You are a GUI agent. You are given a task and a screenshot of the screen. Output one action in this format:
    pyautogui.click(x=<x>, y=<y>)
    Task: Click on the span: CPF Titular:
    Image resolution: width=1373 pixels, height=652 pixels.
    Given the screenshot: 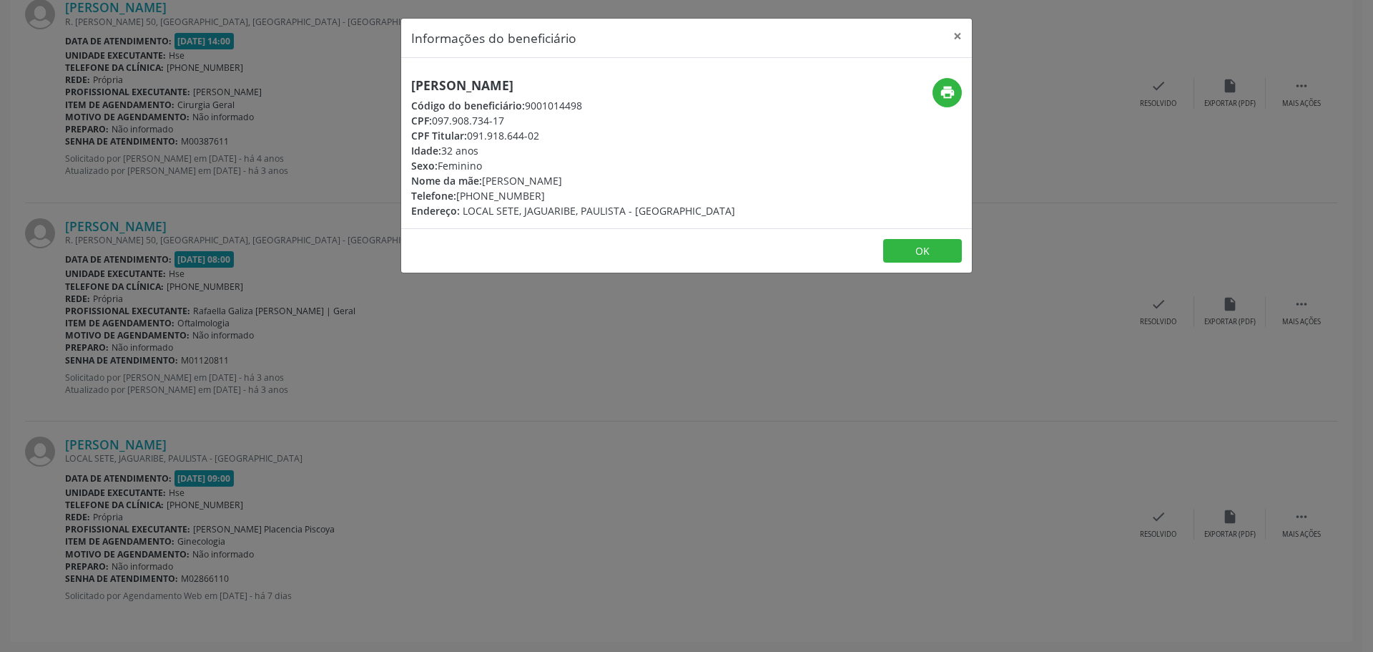 What is the action you would take?
    pyautogui.click(x=439, y=135)
    